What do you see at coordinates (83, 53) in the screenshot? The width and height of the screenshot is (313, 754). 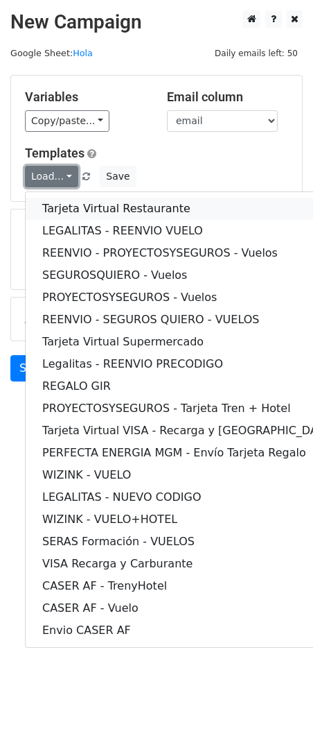 I see `a: Hola` at bounding box center [83, 53].